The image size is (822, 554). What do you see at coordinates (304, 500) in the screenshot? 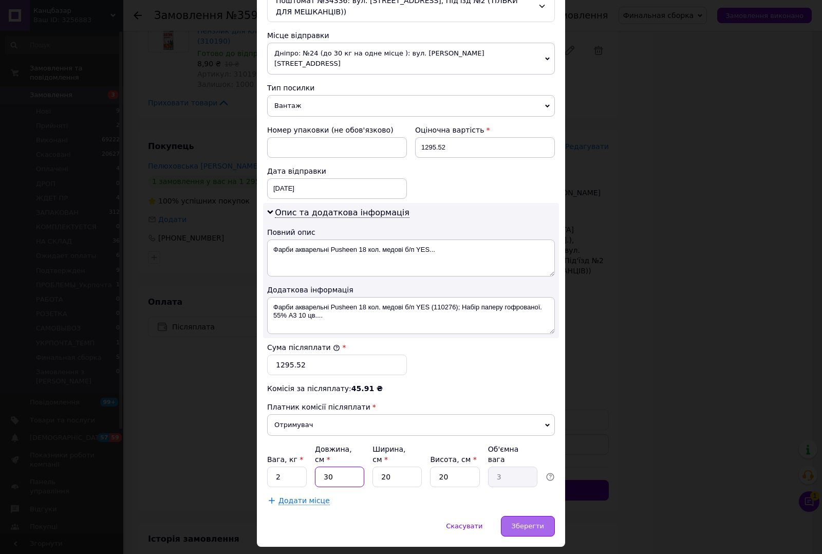
I see `span: Додати місце` at bounding box center [304, 500].